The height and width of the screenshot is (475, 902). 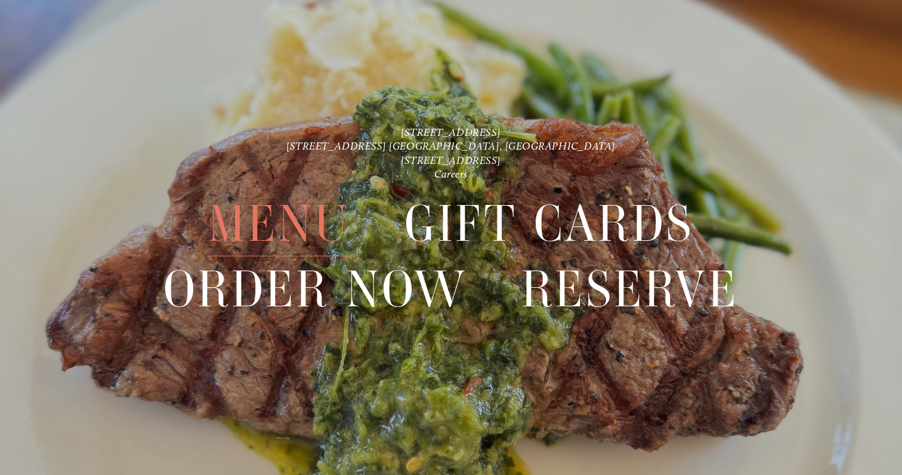 I want to click on span: Menu, so click(x=279, y=224).